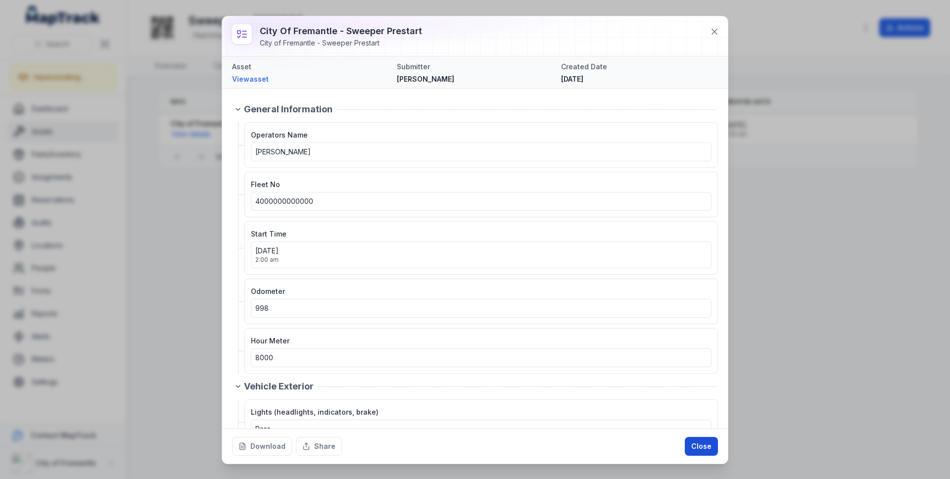  I want to click on span: Odometer, so click(268, 291).